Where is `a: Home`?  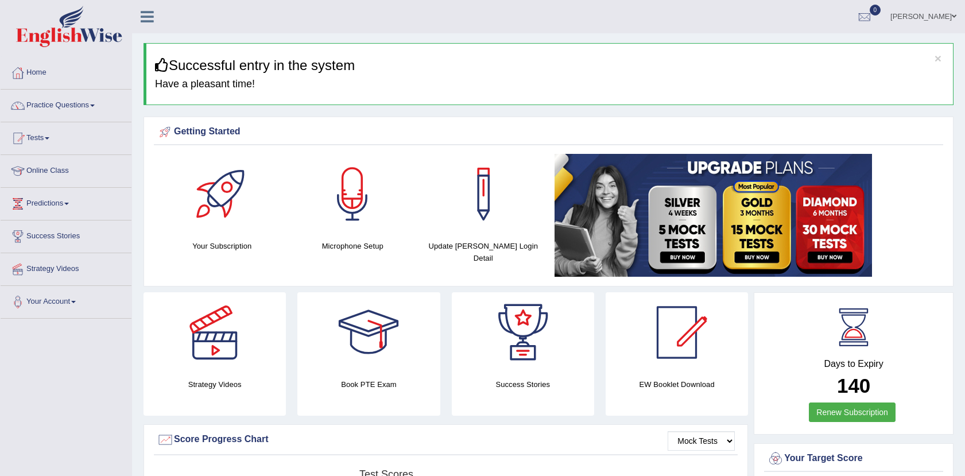 a: Home is located at coordinates (66, 71).